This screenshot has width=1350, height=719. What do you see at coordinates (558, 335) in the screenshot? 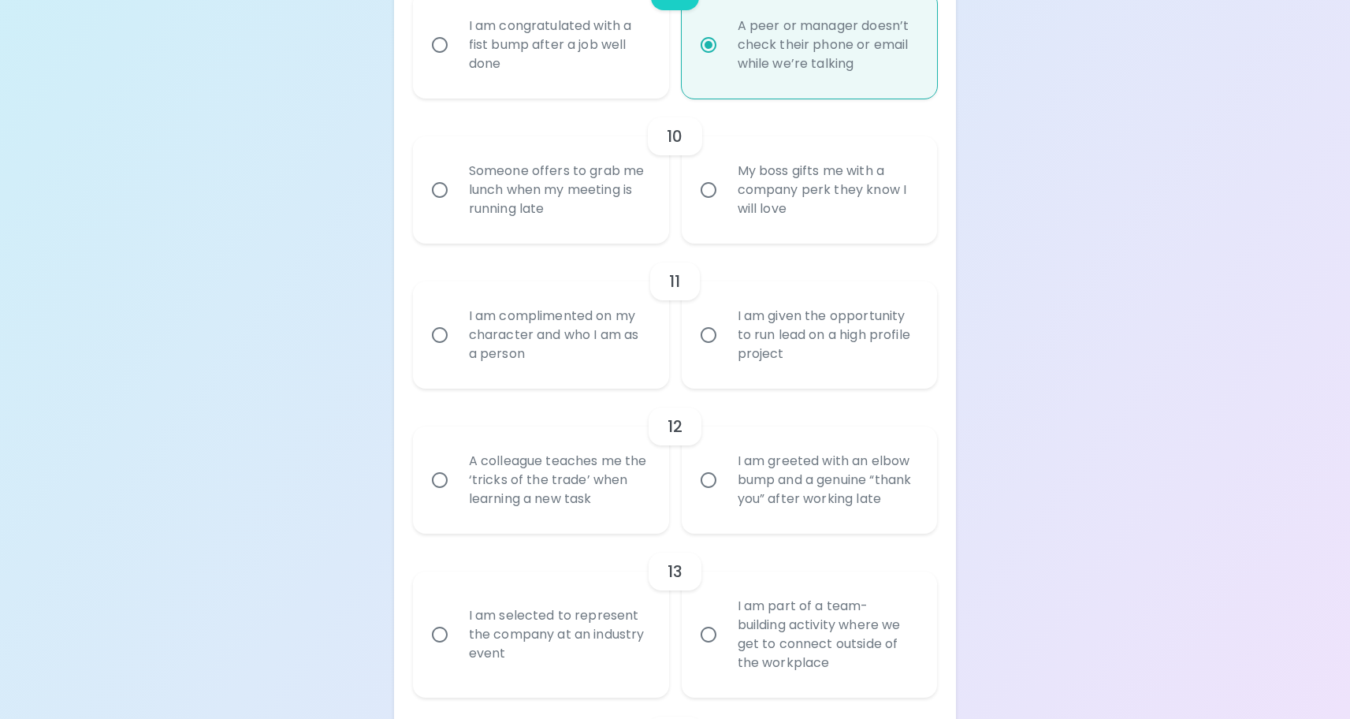
I see `div: I am complimented on my character and who I am as a person` at bounding box center [558, 335].